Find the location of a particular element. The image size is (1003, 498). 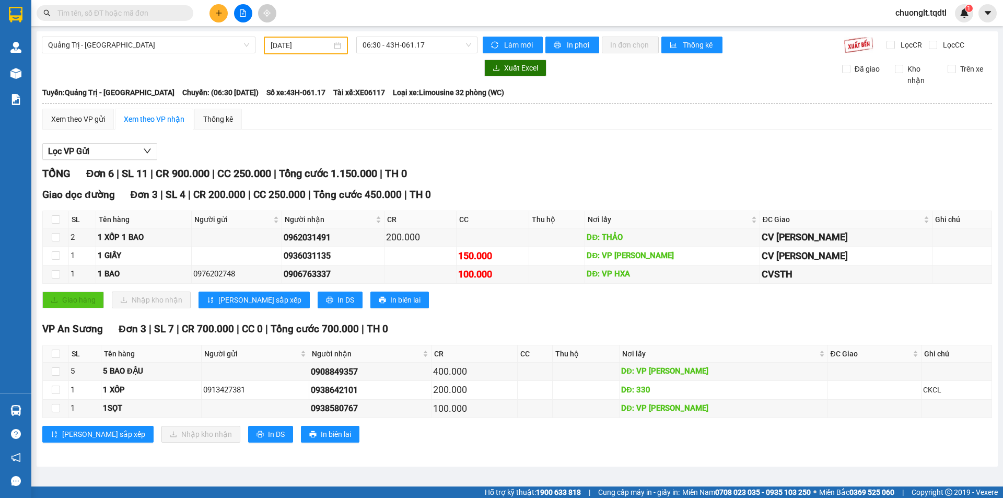

span: notification is located at coordinates (16, 457).